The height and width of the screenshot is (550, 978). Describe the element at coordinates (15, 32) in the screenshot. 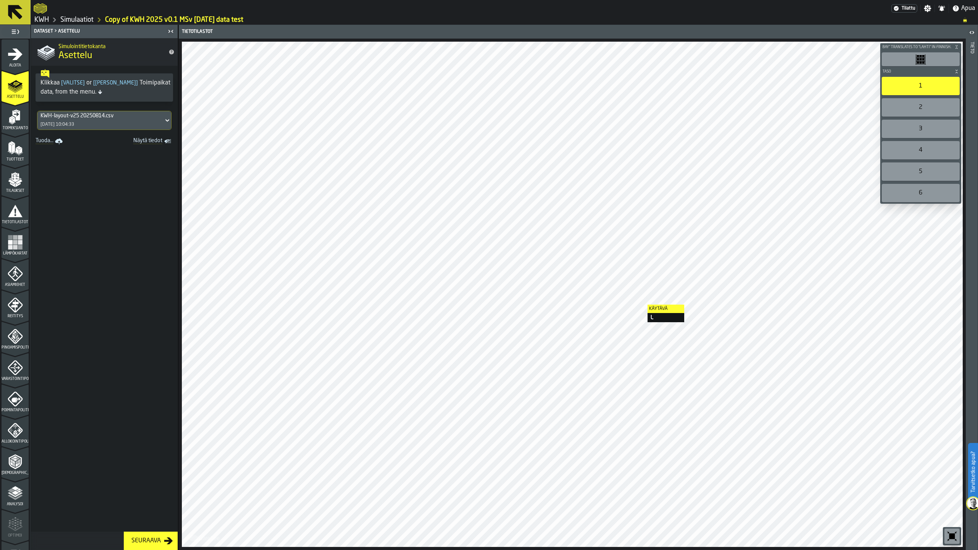

I see `label: button-toggle-Toggle Täydellinen valikko` at that location.